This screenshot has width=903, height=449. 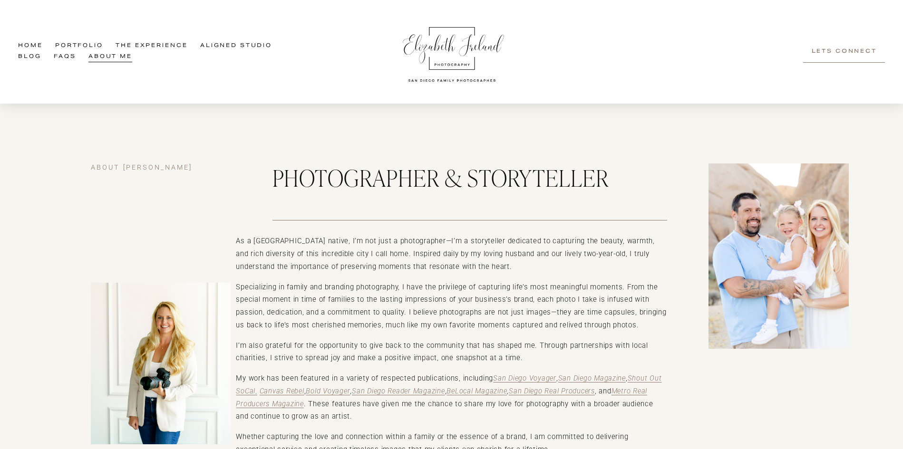 I want to click on a: About Me, so click(x=110, y=57).